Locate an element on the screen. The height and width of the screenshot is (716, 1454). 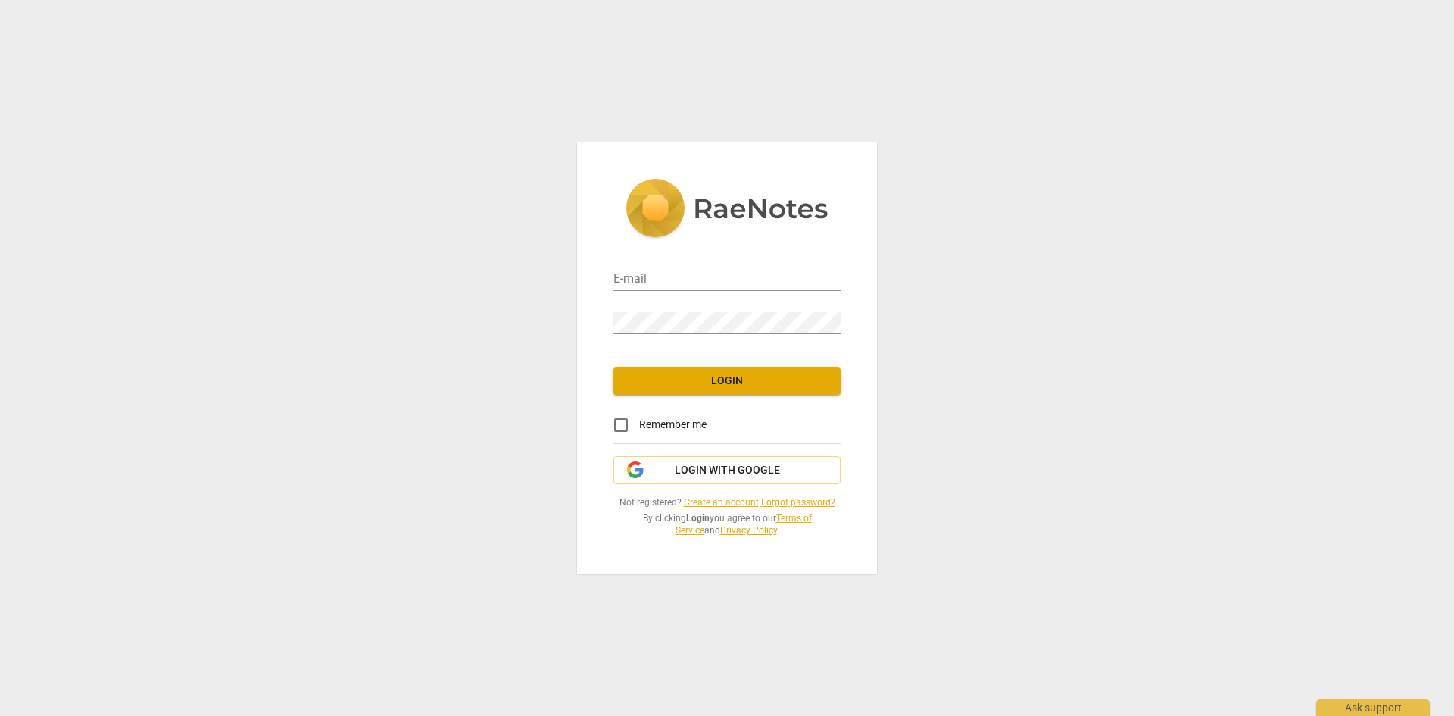
div: Ask support is located at coordinates (1373, 707).